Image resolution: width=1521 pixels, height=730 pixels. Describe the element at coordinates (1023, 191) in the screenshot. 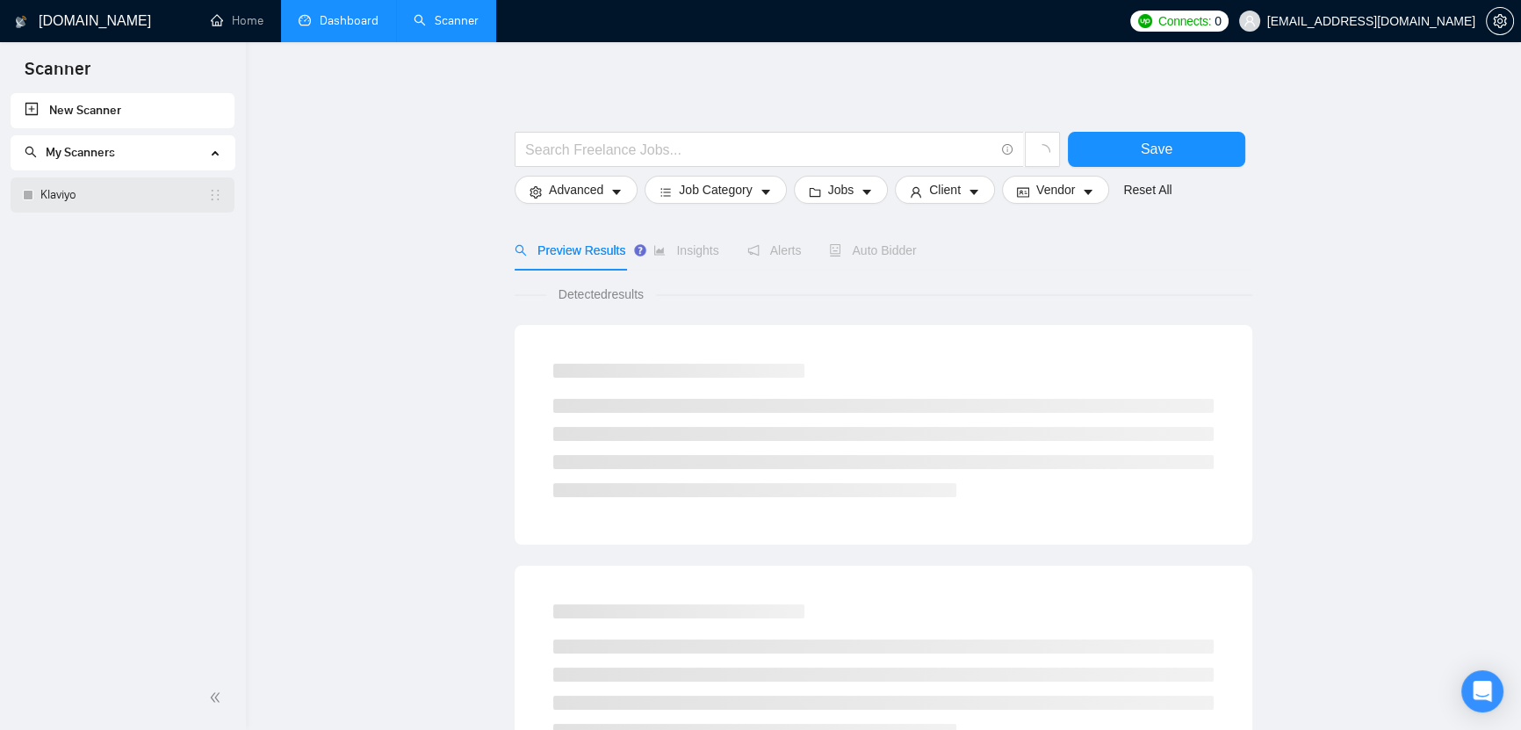

I see `span: idcard` at that location.